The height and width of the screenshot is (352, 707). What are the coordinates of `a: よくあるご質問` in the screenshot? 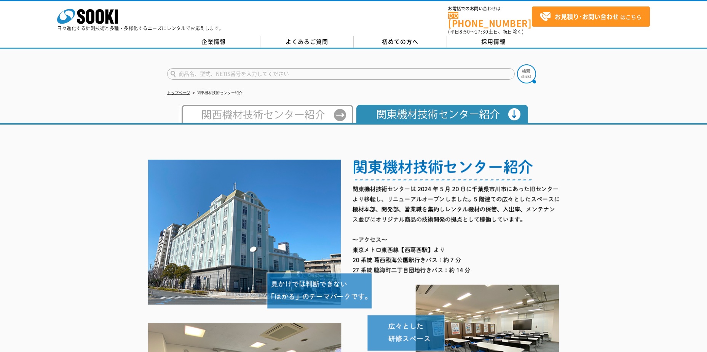 It's located at (307, 42).